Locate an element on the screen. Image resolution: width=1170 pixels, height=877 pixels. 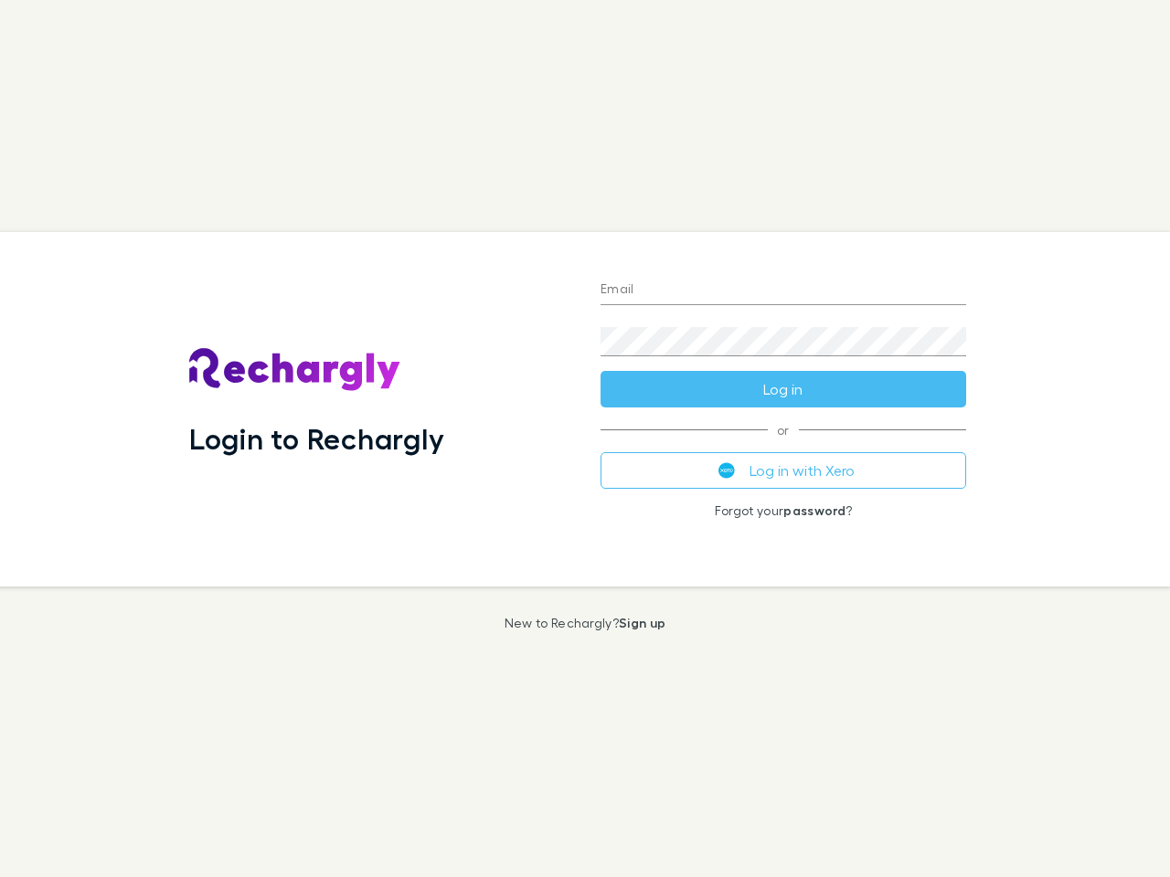
a: password is located at coordinates (814, 510).